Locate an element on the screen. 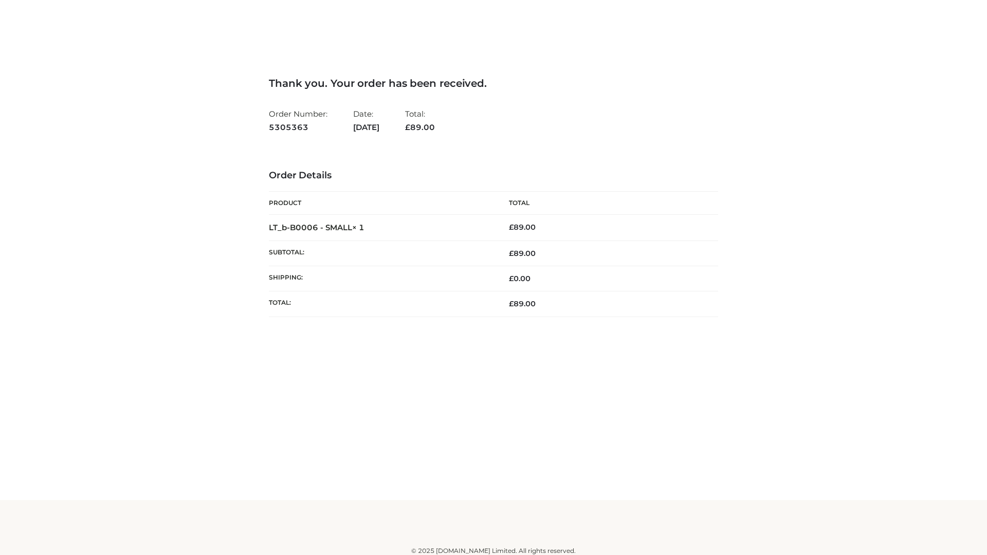  strong: 5305363 is located at coordinates (298, 127).